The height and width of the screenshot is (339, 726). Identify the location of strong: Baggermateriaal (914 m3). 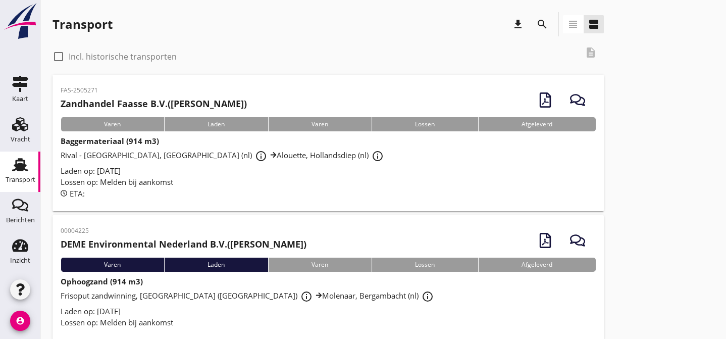
(110, 141).